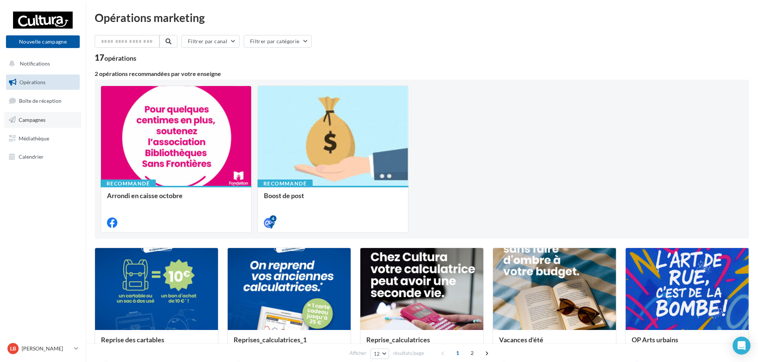 The width and height of the screenshot is (758, 362). Describe the element at coordinates (278, 41) in the screenshot. I see `button: Filtrer par catégorie` at that location.